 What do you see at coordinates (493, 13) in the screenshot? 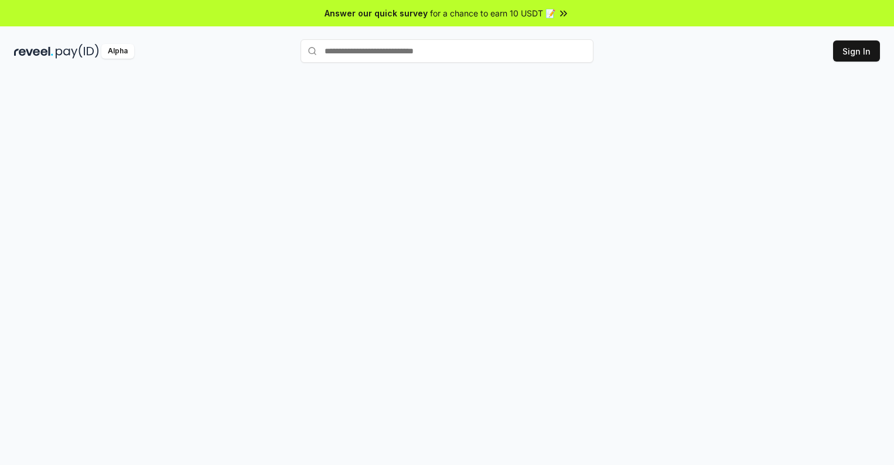
I see `span: for a chance to earn 10 USDT 📝` at bounding box center [493, 13].